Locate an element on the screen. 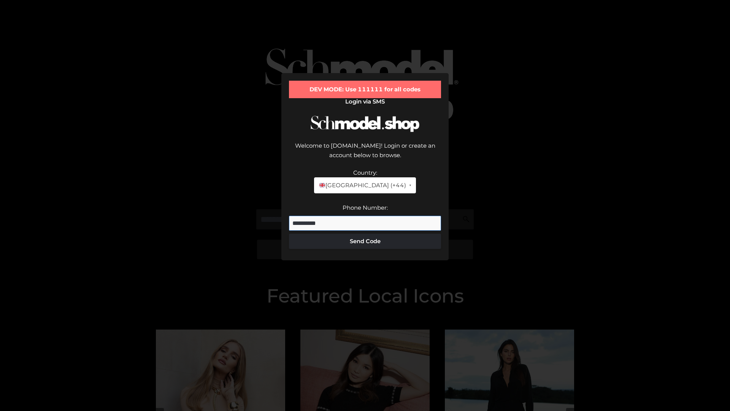 The width and height of the screenshot is (730, 411). label: Country: is located at coordinates (365, 172).